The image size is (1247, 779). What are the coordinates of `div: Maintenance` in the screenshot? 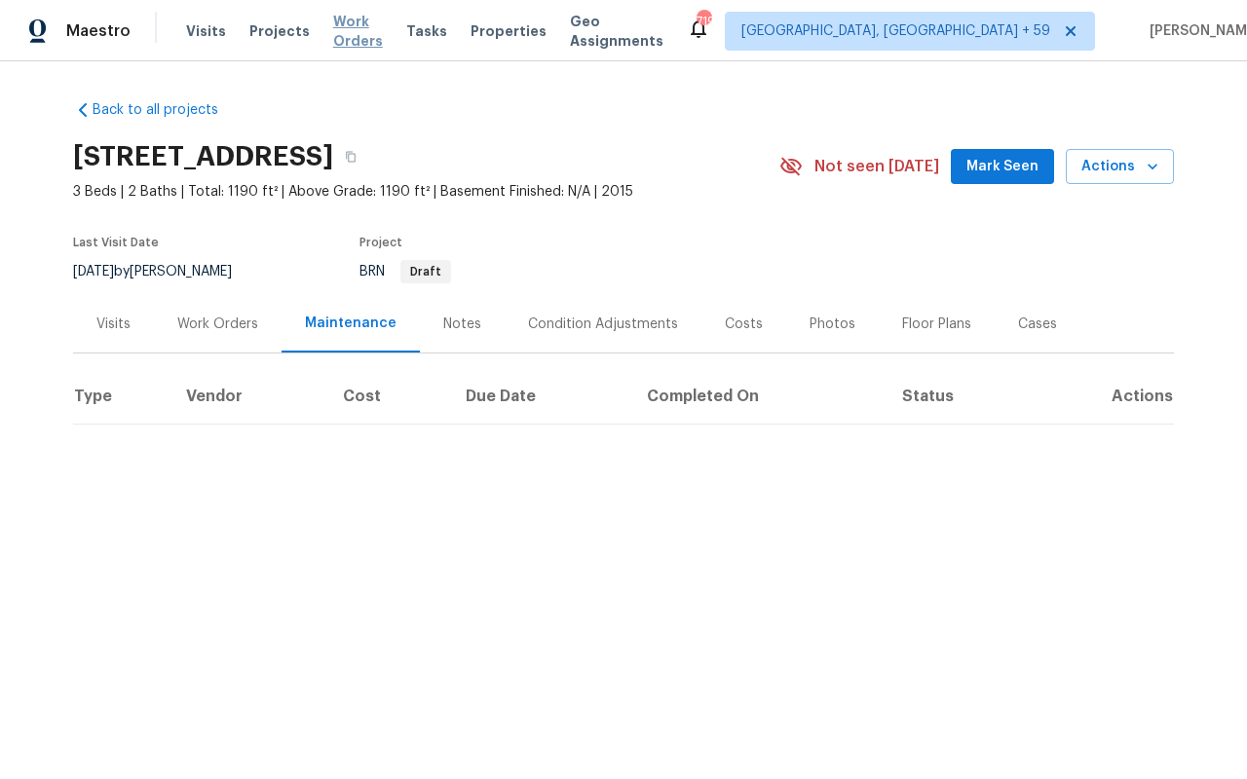 It's located at (351, 323).